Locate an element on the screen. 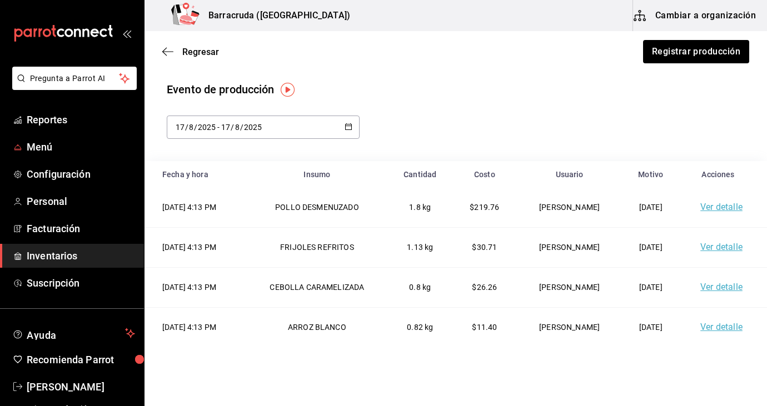  button: Regresar is located at coordinates (191, 52).